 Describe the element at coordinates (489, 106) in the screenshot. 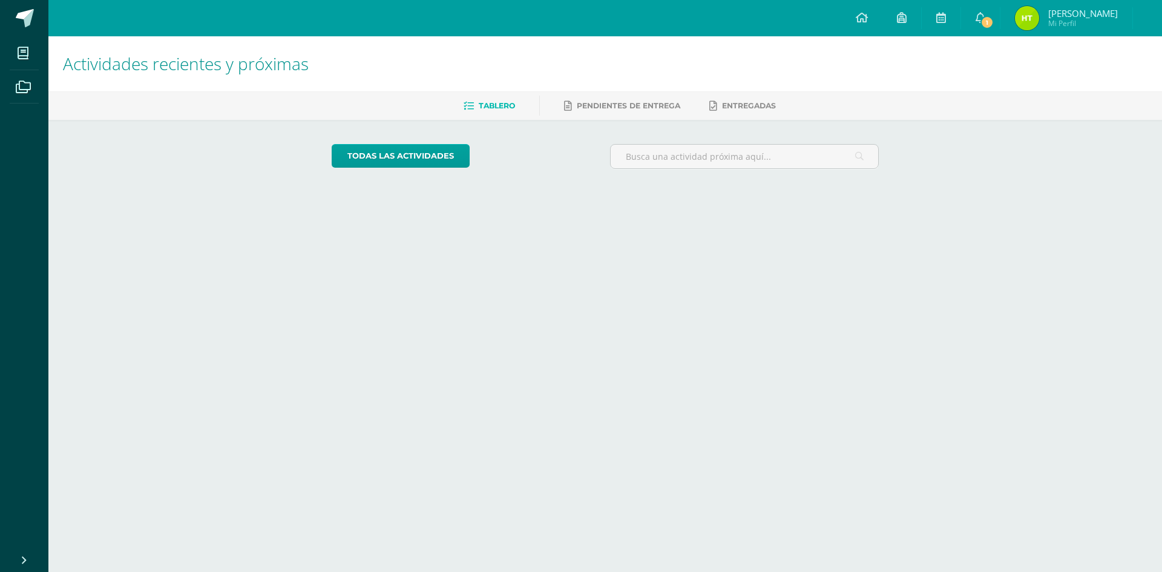

I see `a: Tablero` at that location.